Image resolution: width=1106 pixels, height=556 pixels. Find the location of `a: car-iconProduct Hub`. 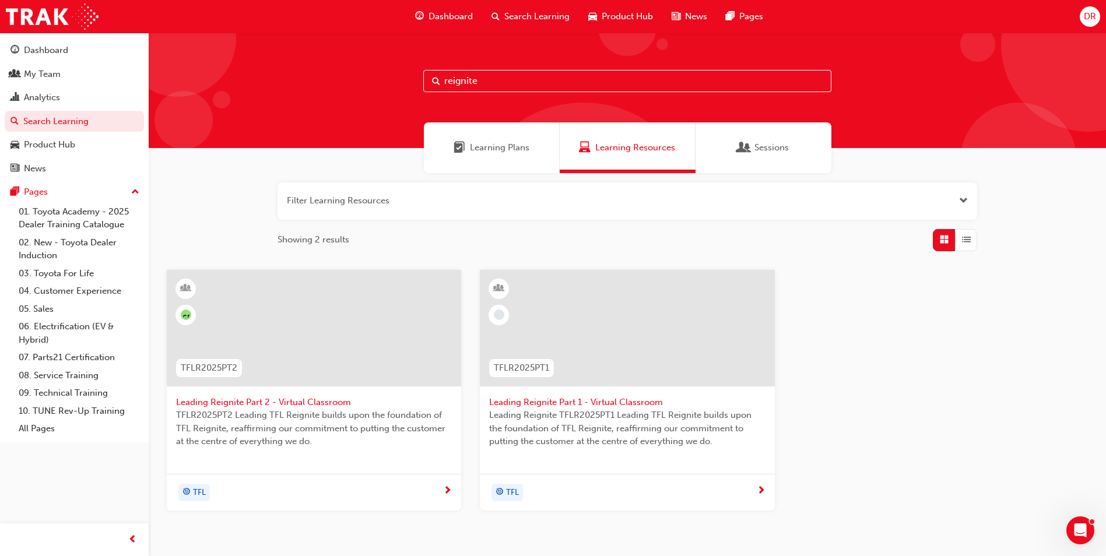

a: car-iconProduct Hub is located at coordinates (621, 16).